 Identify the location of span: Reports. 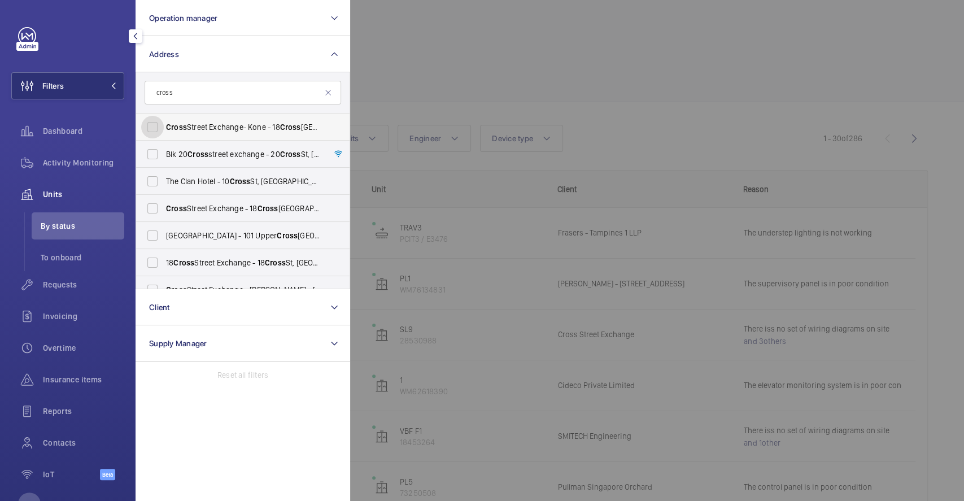
(84, 411).